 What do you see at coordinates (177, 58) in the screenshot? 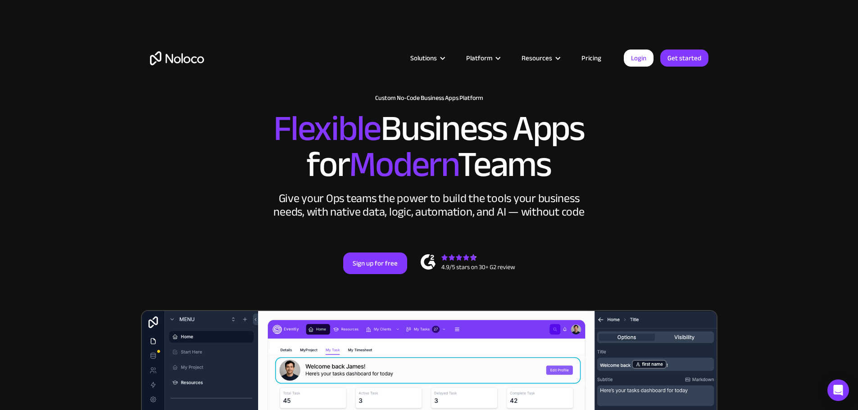
I see `a: home` at bounding box center [177, 58].